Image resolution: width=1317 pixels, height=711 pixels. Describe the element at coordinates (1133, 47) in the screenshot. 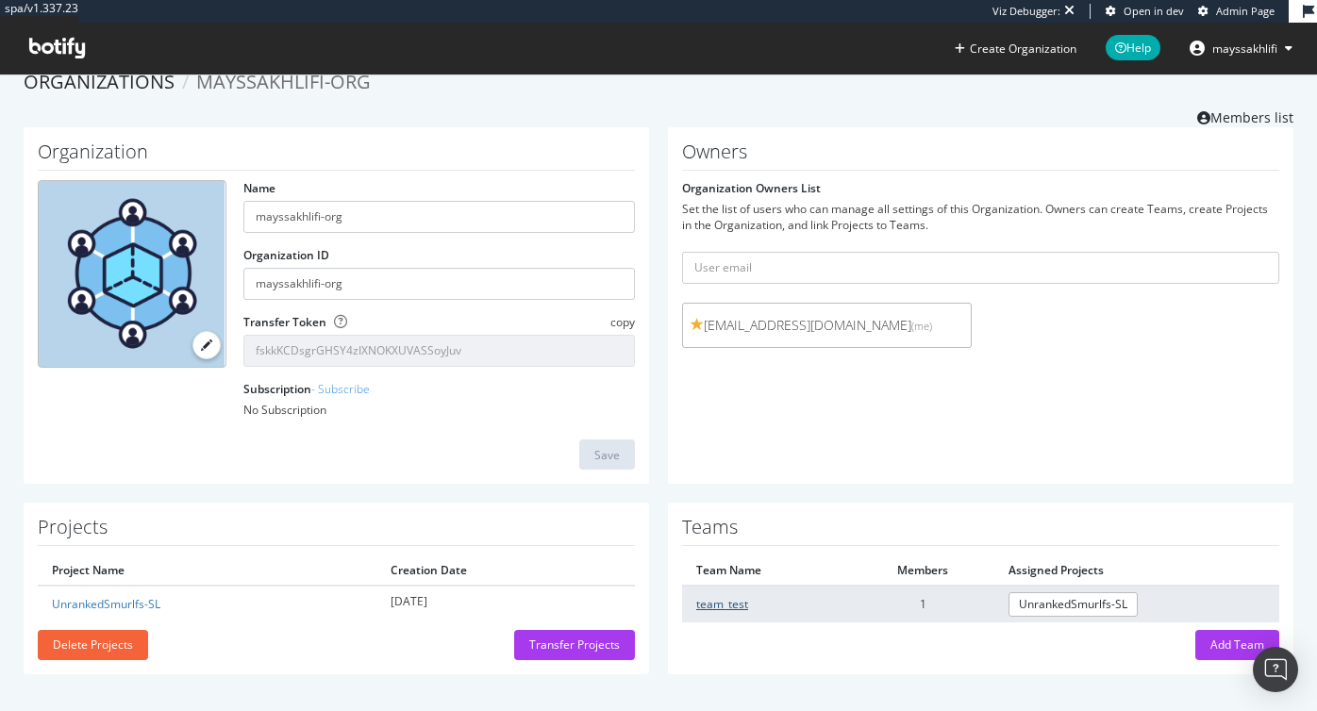

I see `span: Help` at that location.